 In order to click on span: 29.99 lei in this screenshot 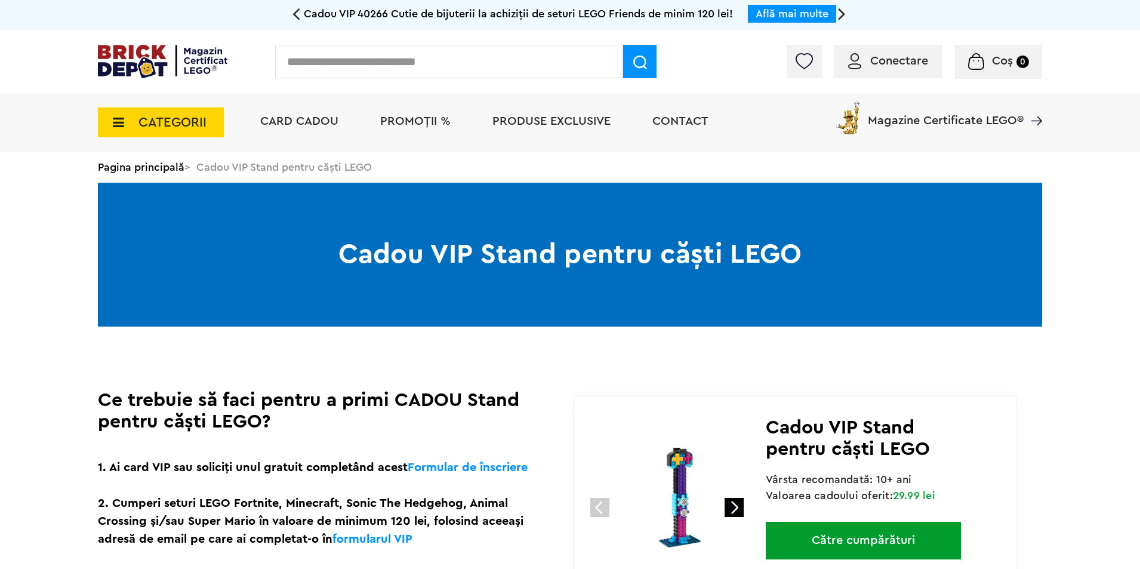, I will do `click(914, 495)`.